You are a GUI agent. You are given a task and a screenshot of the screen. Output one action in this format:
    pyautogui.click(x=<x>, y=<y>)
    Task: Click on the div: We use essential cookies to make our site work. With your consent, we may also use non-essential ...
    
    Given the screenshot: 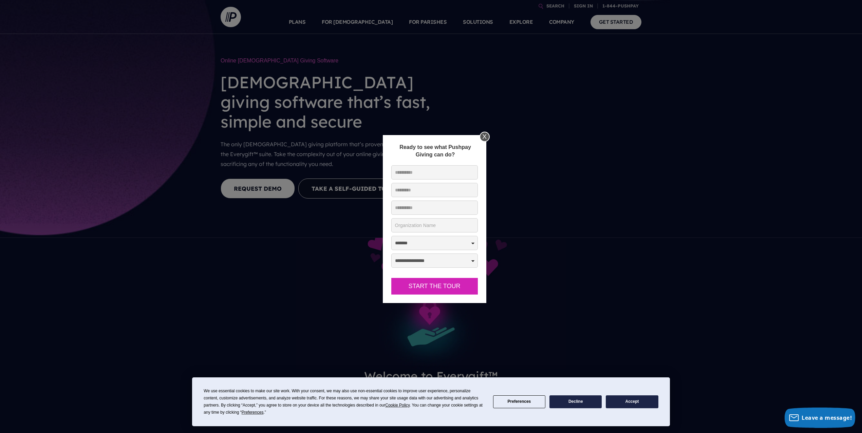 What is the action you would take?
    pyautogui.click(x=344, y=402)
    